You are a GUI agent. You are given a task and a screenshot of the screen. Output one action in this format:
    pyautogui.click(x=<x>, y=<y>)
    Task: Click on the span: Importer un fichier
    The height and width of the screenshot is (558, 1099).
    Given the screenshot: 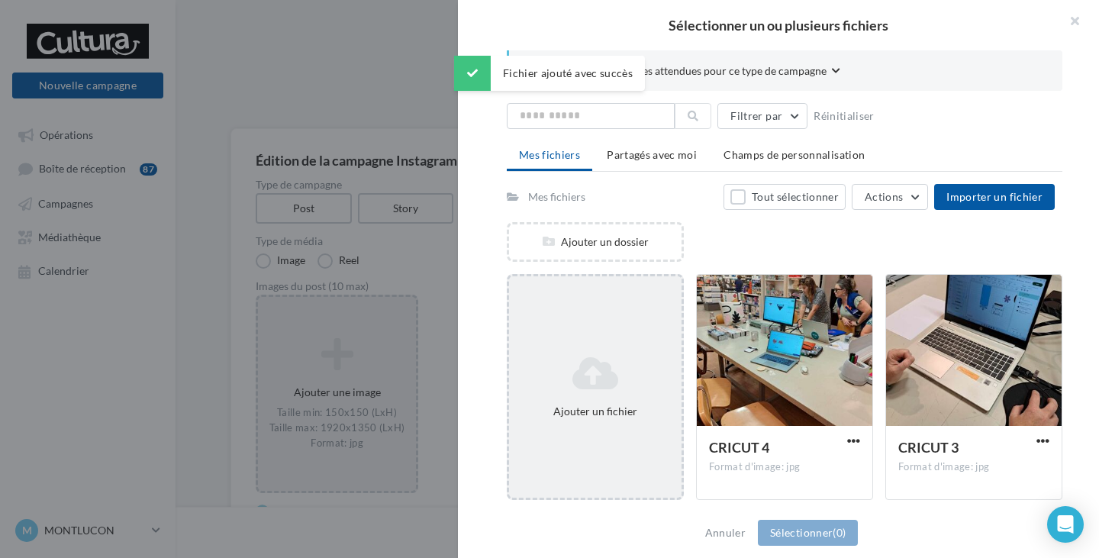 What is the action you would take?
    pyautogui.click(x=994, y=196)
    